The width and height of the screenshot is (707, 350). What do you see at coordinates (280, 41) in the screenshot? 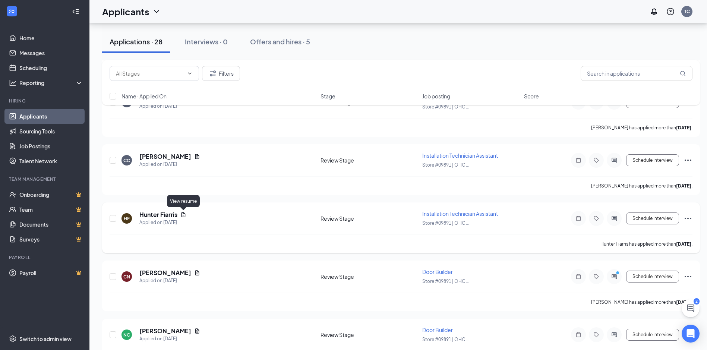
I see `div: Offers and hires · 5` at bounding box center [280, 41].